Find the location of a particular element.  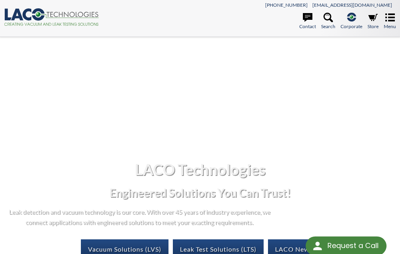

h2: Engineered Solutions You Can Trust! is located at coordinates (200, 193).